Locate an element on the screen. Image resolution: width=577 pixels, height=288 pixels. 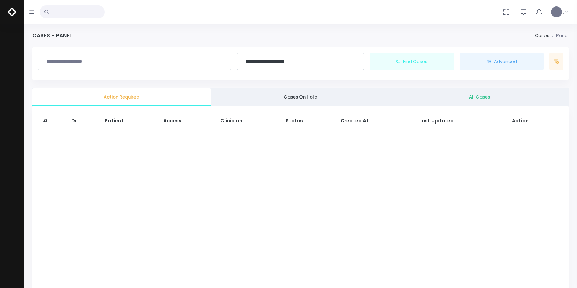
span: Cases On Hold is located at coordinates (300, 97).